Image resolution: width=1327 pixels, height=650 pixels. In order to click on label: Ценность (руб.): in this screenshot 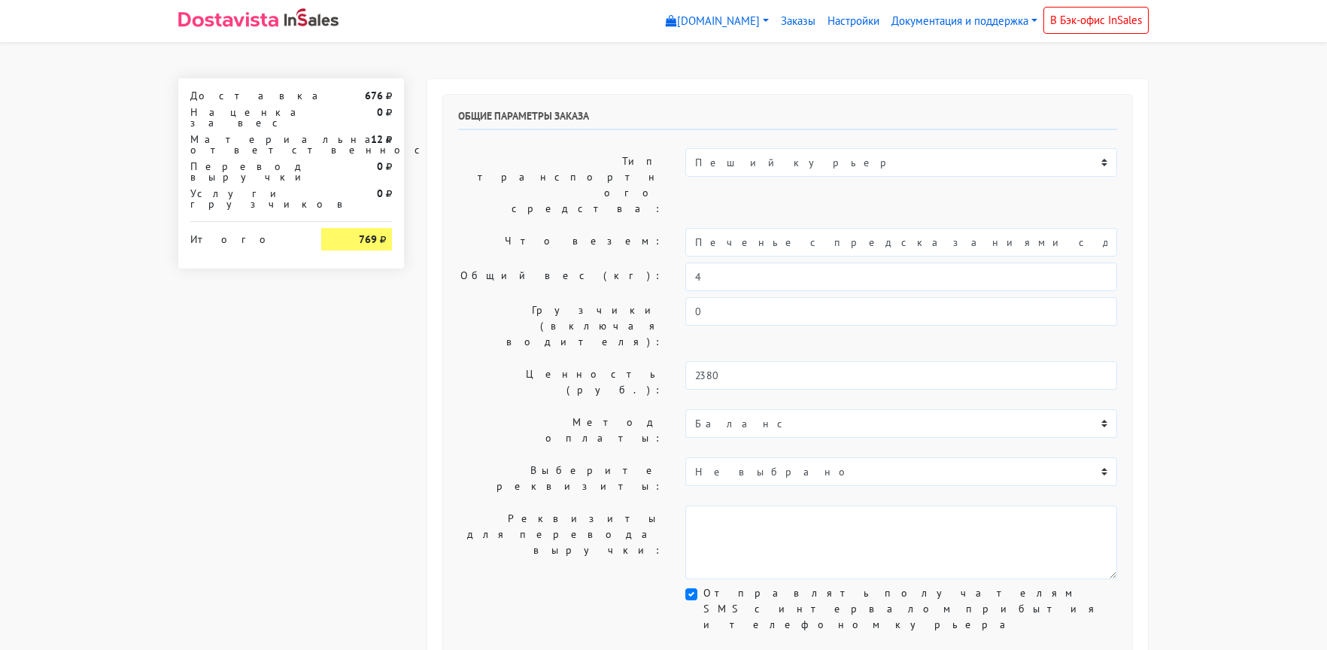, I will do `click(560, 382)`.